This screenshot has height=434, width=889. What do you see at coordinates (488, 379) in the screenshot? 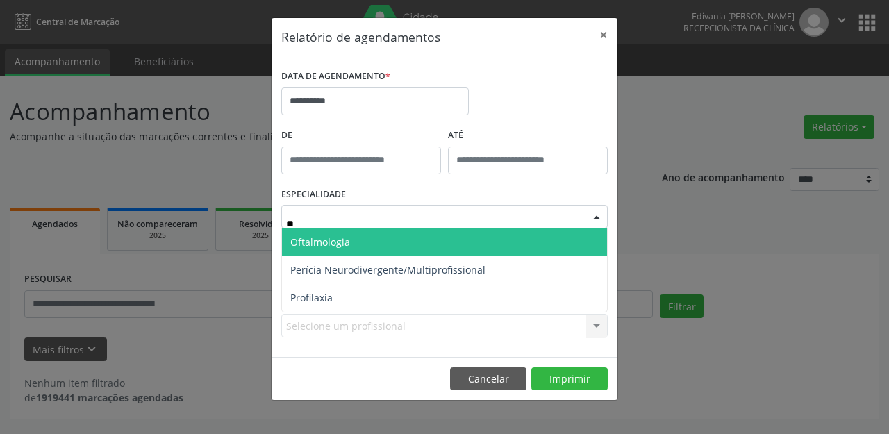
I see `button: Cancelar` at bounding box center [488, 379].